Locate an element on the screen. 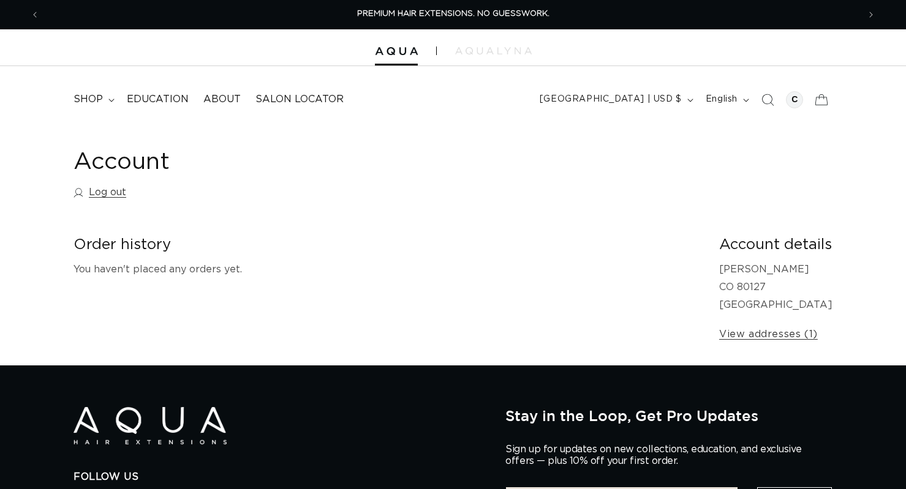 This screenshot has width=906, height=489. a: About is located at coordinates (222, 99).